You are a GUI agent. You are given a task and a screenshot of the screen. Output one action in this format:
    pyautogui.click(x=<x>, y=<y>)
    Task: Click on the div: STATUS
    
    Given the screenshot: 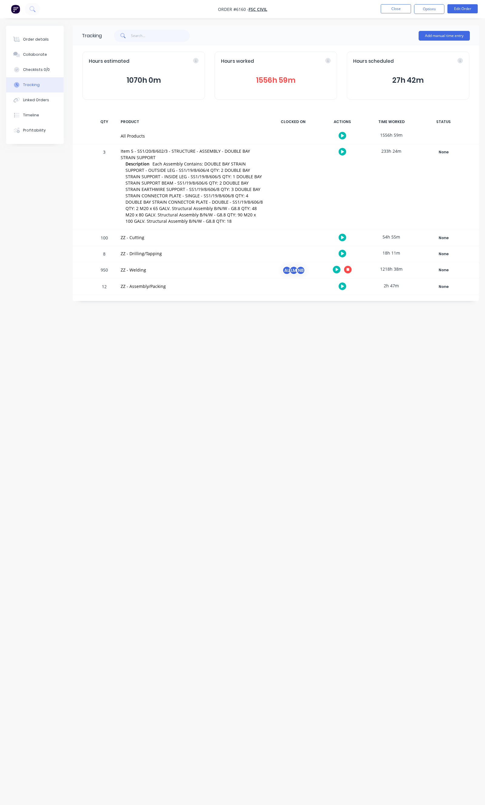 What is the action you would take?
    pyautogui.click(x=444, y=122)
    